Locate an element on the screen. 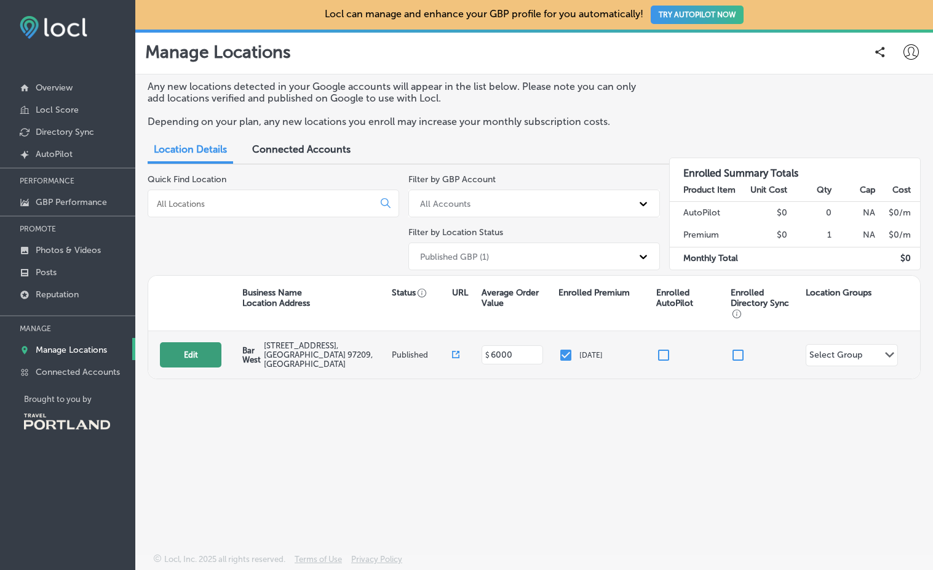 The width and height of the screenshot is (933, 570). p: Average Order Value is located at coordinates (517, 298).